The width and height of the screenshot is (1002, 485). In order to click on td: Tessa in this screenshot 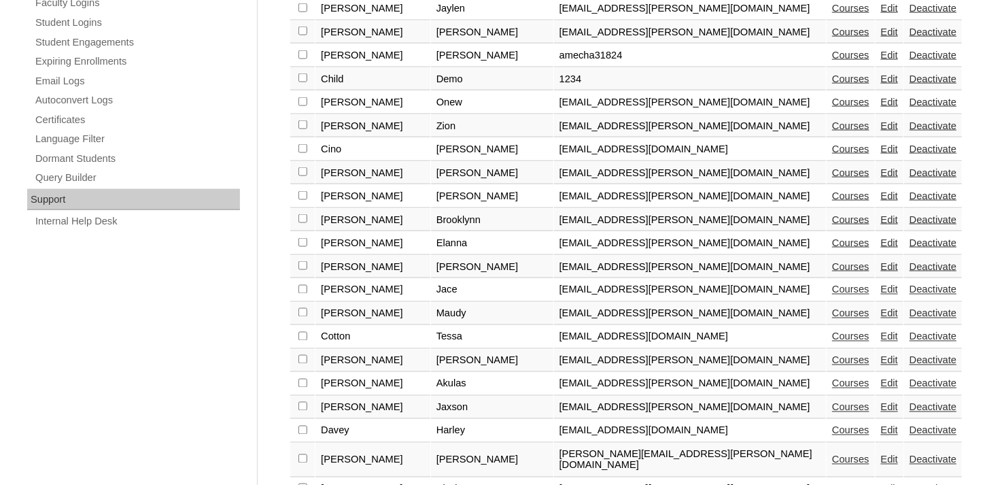, I will do `click(492, 337)`.